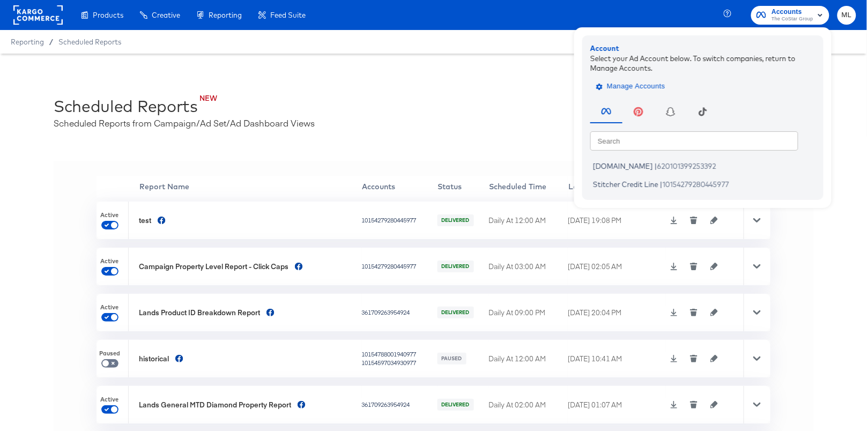 The image size is (867, 431). What do you see at coordinates (617, 187) in the screenshot?
I see `th: Last Delivered Time` at bounding box center [617, 187].